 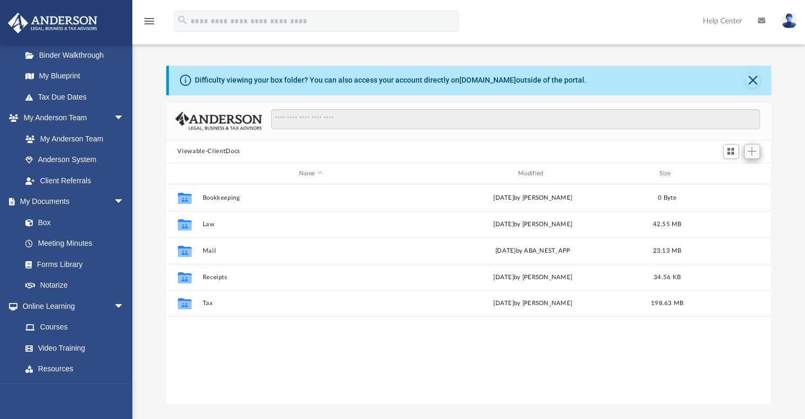 What do you see at coordinates (753, 80) in the screenshot?
I see `button: Close` at bounding box center [753, 80].